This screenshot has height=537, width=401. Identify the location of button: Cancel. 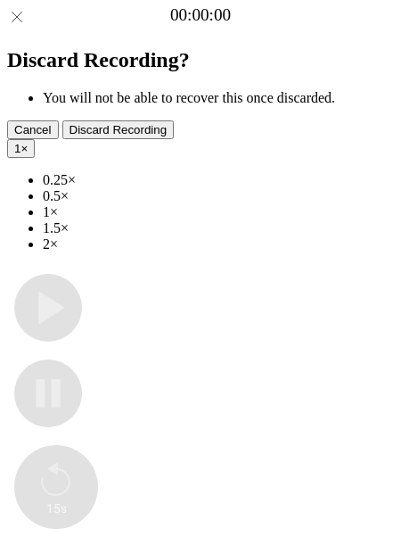
(33, 129).